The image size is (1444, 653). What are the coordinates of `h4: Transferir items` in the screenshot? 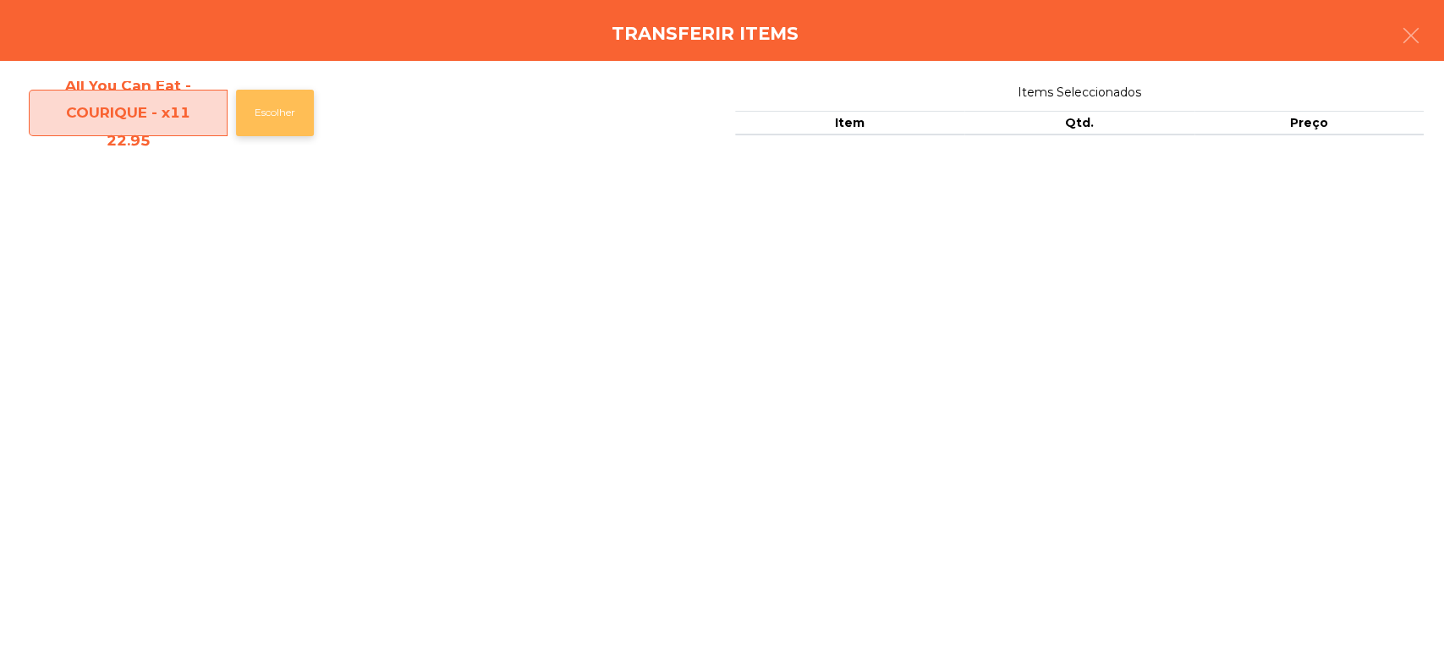 It's located at (704, 34).